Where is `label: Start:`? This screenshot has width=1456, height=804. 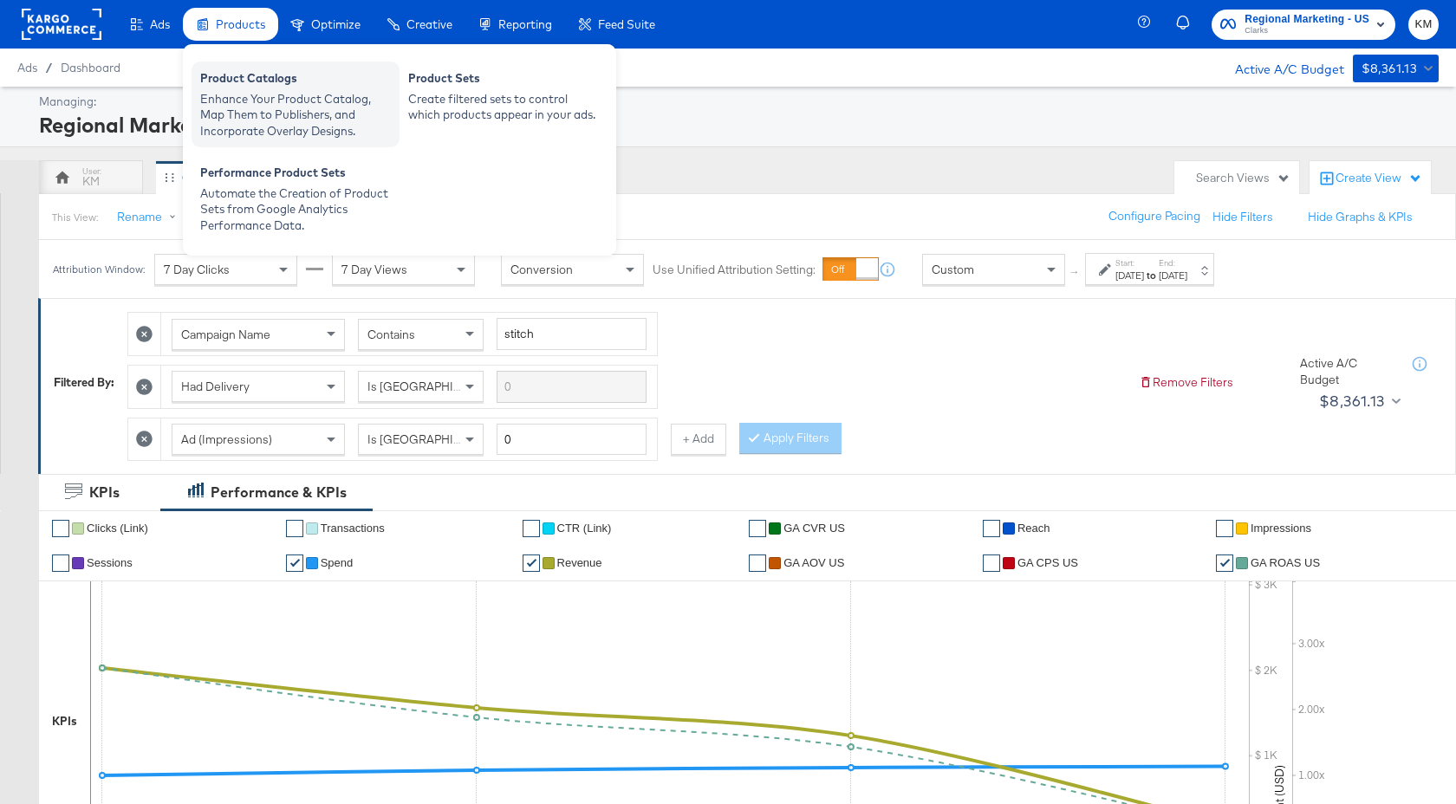 label: Start: is located at coordinates (1129, 263).